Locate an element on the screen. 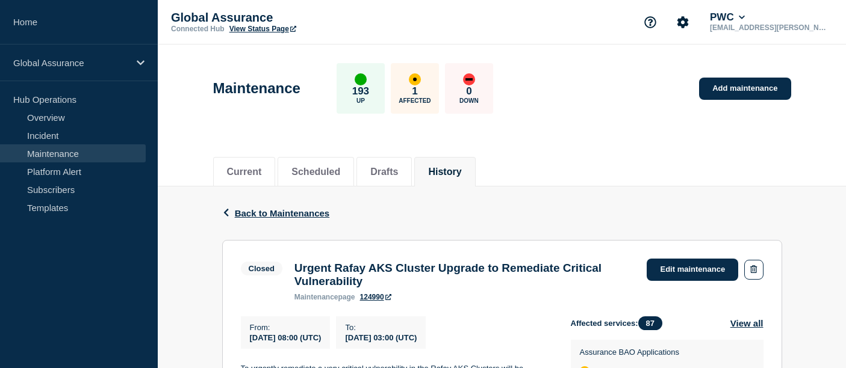 The image size is (846, 368). p: page is located at coordinates (324, 297).